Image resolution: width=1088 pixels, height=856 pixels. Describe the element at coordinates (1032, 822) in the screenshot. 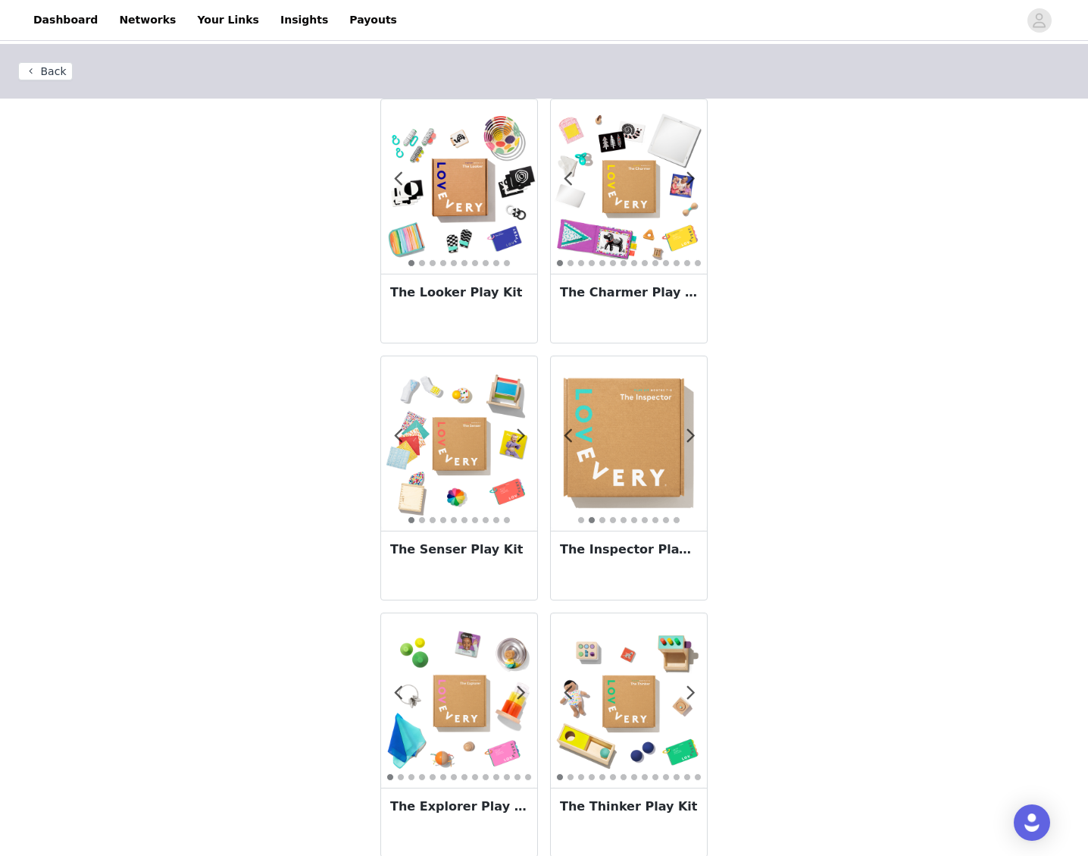

I see `div: Open Intercom Messenger` at that location.